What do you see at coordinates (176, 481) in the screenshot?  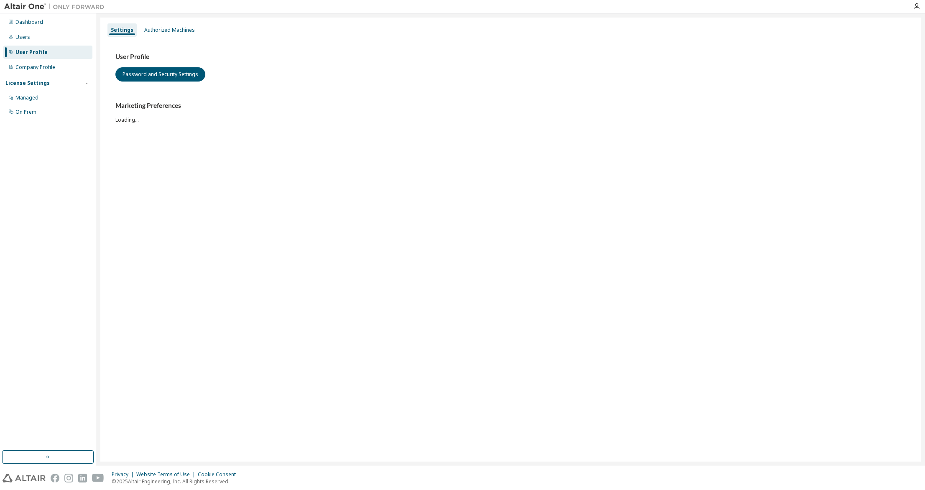 I see `p: © 2025 Altair Engineering, Inc. All Rights Reserved.` at bounding box center [176, 481].